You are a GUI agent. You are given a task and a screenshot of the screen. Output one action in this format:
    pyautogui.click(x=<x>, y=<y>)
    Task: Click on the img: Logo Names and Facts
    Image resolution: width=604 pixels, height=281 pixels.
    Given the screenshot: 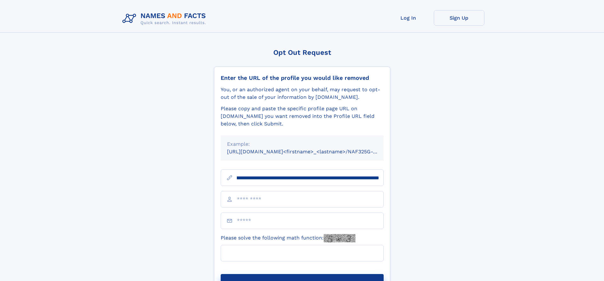 What is the action you would take?
    pyautogui.click(x=165, y=19)
    